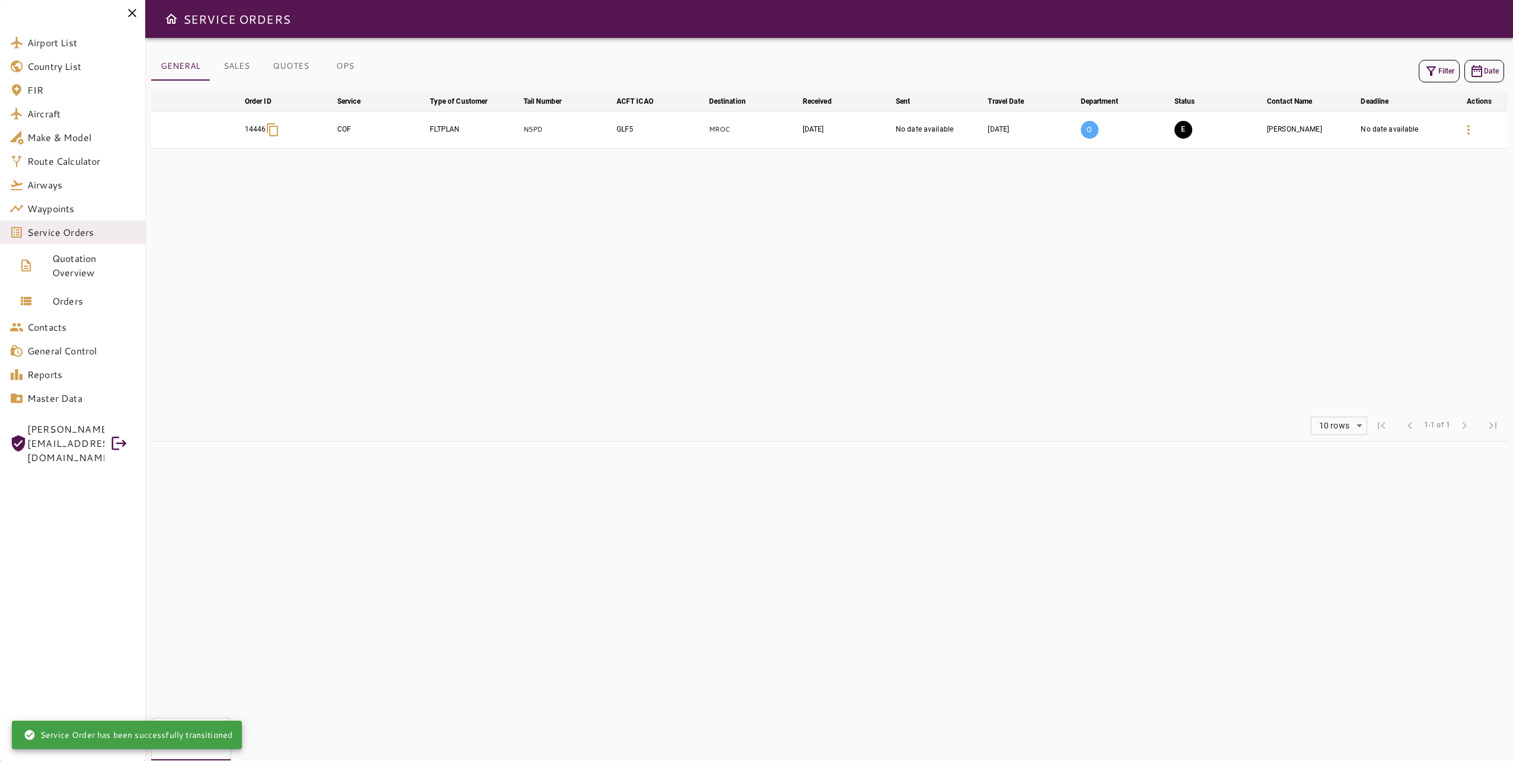 Image resolution: width=1513 pixels, height=761 pixels. Describe the element at coordinates (753, 129) in the screenshot. I see `p: MROC` at that location.